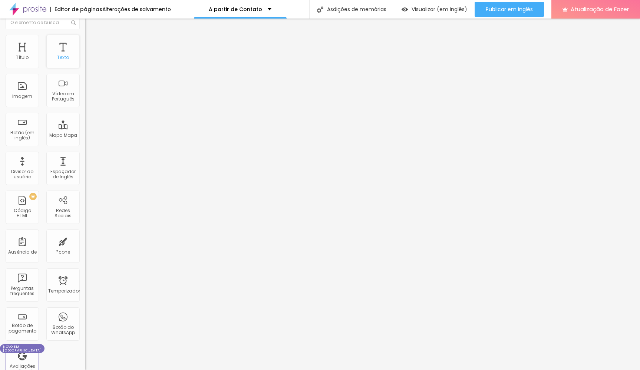 The image size is (640, 370). Describe the element at coordinates (43, 23) in the screenshot. I see `input: O elemento de busca` at that location.